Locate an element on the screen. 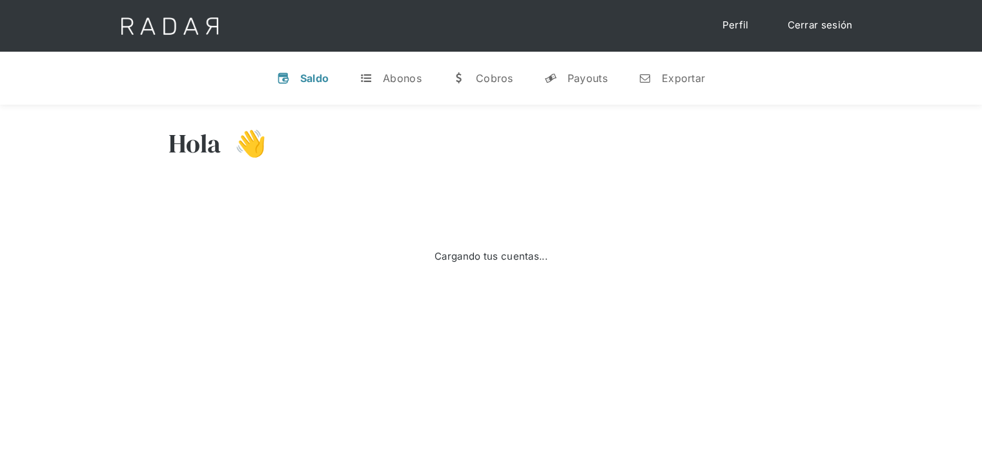 Image resolution: width=982 pixels, height=449 pixels. div: y is located at coordinates (551, 78).